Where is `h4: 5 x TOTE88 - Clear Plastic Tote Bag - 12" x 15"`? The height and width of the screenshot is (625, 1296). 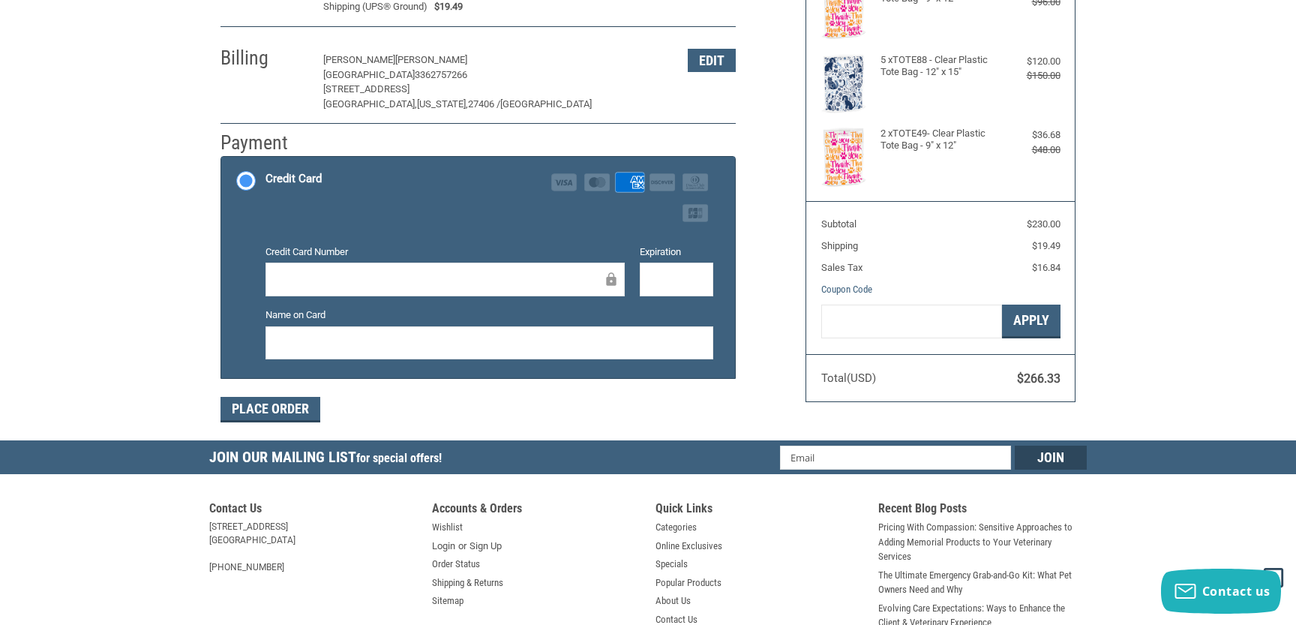
h4: 5 x TOTE88 - Clear Plastic Tote Bag - 12" x 15" is located at coordinates (938, 66).